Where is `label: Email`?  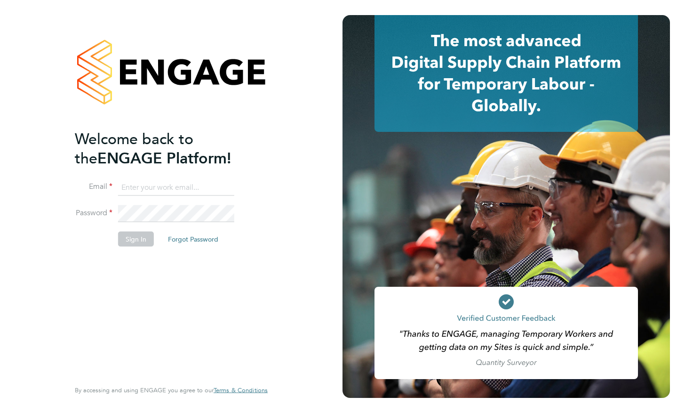 label: Email is located at coordinates (94, 186).